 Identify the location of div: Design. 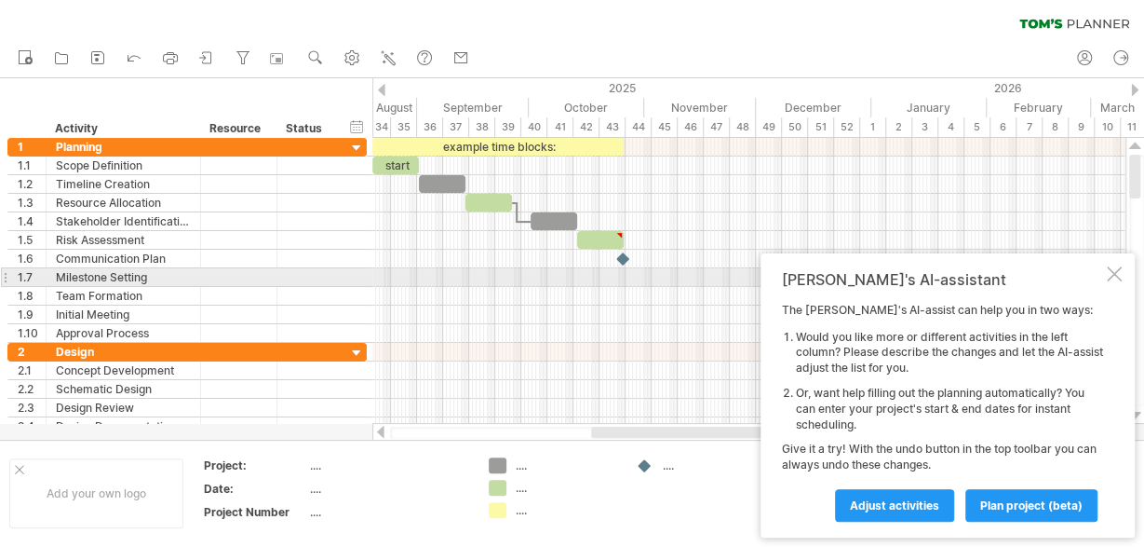
(123, 351).